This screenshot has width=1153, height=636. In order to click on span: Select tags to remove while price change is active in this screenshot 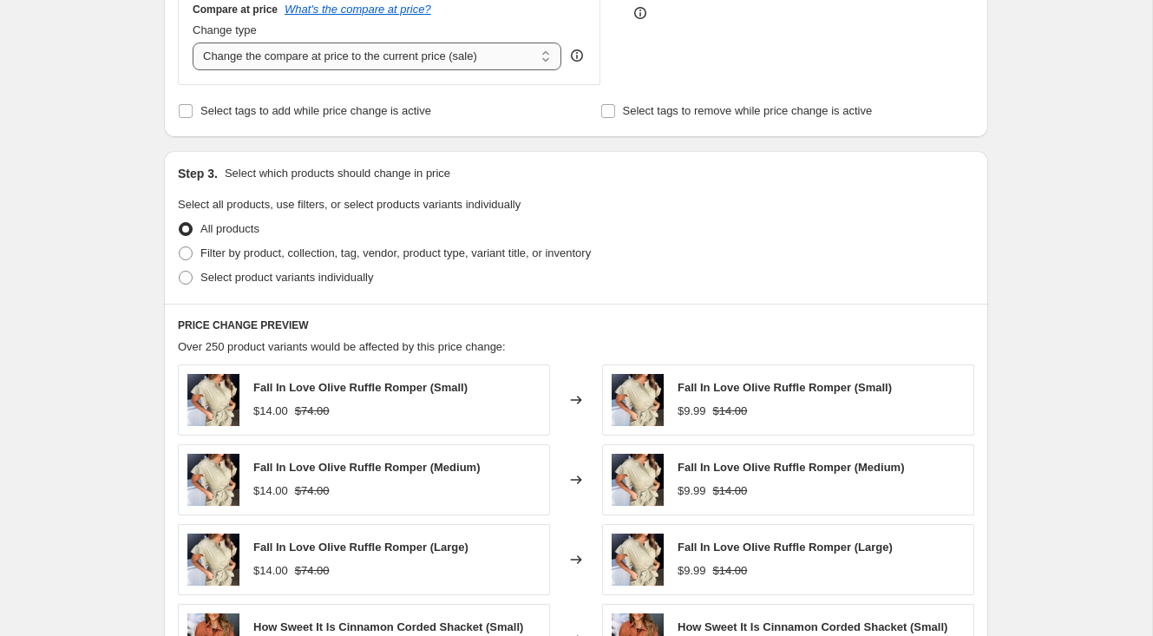, I will do `click(748, 110)`.